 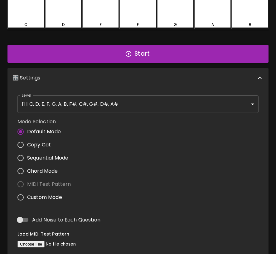 I want to click on h6: Load MIDI Test Pattern, so click(x=138, y=234).